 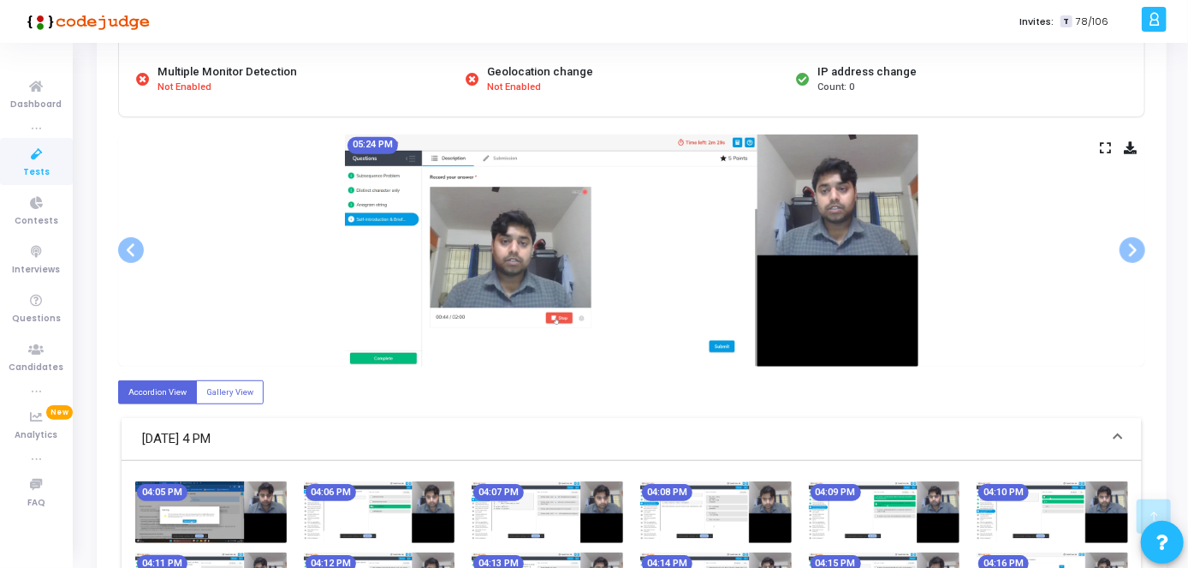 What do you see at coordinates (372, 146) in the screenshot?
I see `mat-chip: 05:24 PM` at bounding box center [372, 146].